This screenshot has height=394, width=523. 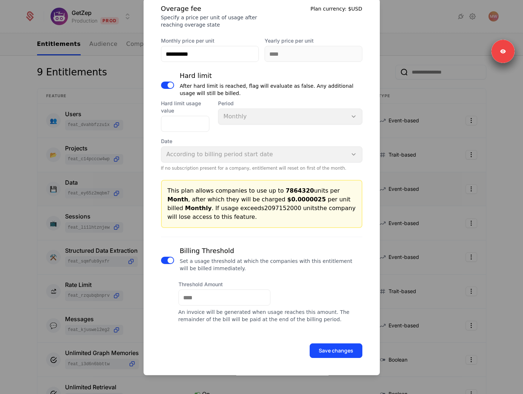 I want to click on div: This plan allows companies to use up to units per , after which they will be charged per unit bil..., so click(x=262, y=204).